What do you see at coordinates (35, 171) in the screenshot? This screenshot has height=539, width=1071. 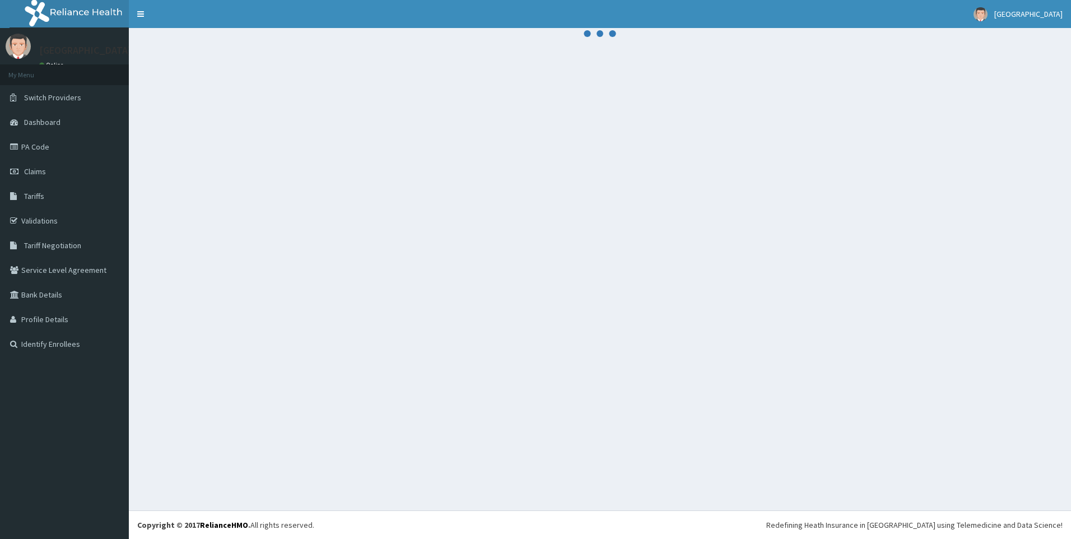 I see `span: Claims` at bounding box center [35, 171].